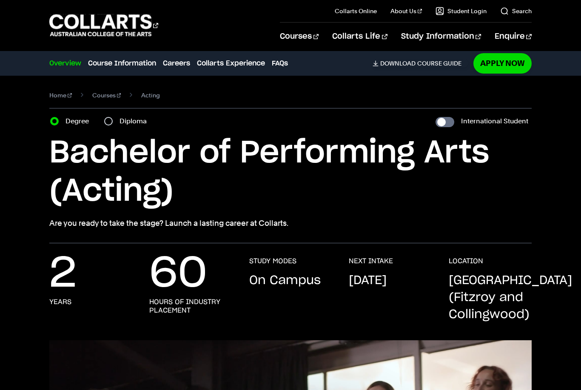  Describe the element at coordinates (513, 37) in the screenshot. I see `a: Enquire` at that location.